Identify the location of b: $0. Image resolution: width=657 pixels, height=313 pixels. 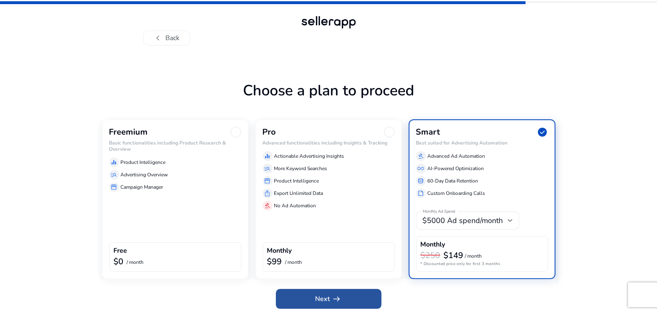
(119, 261).